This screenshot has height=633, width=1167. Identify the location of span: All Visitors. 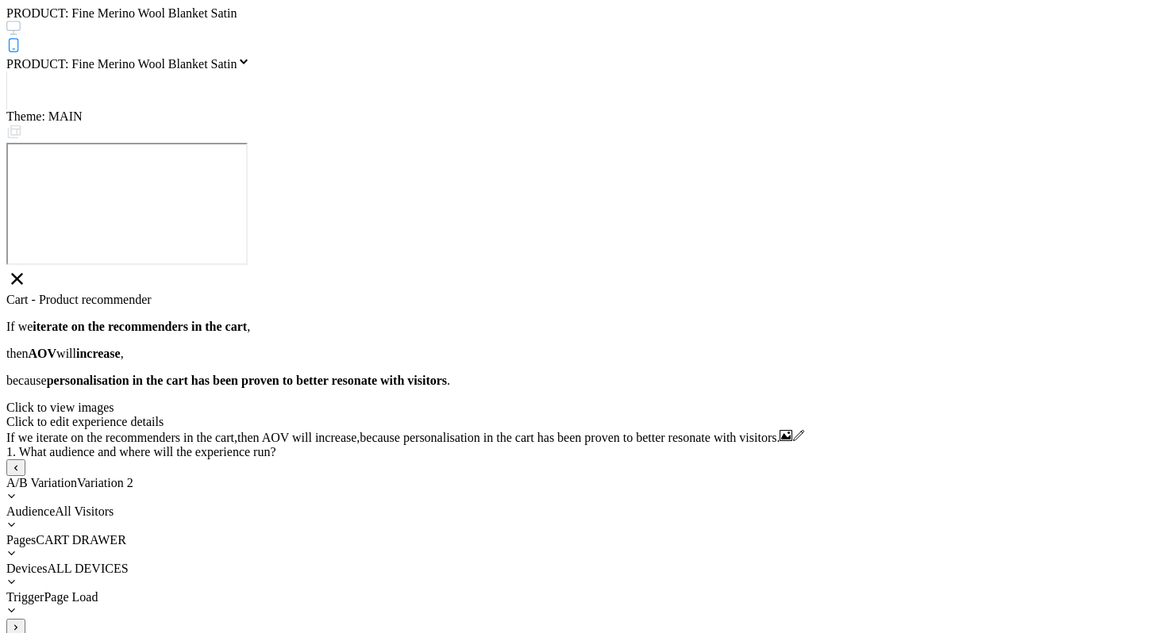
(84, 511).